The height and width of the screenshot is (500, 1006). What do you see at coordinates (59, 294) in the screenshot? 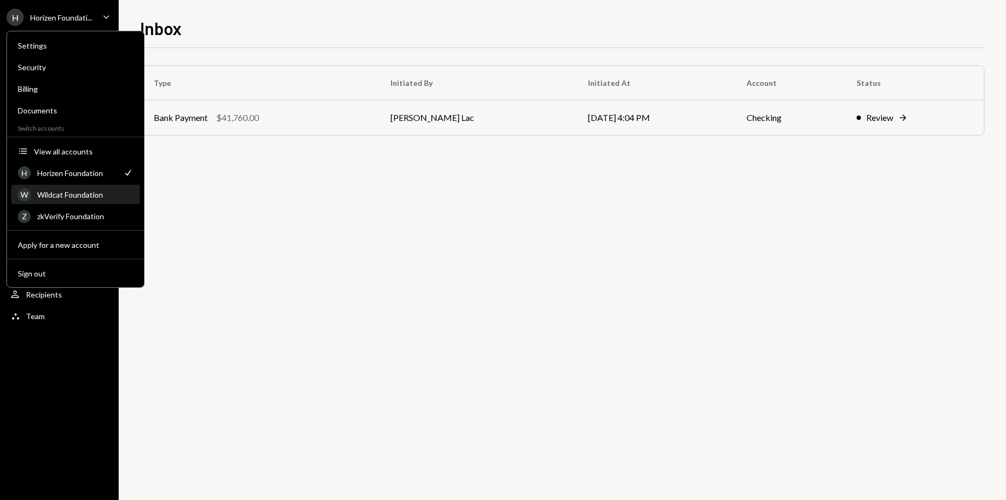
I see `a: Recipients` at bounding box center [59, 294].